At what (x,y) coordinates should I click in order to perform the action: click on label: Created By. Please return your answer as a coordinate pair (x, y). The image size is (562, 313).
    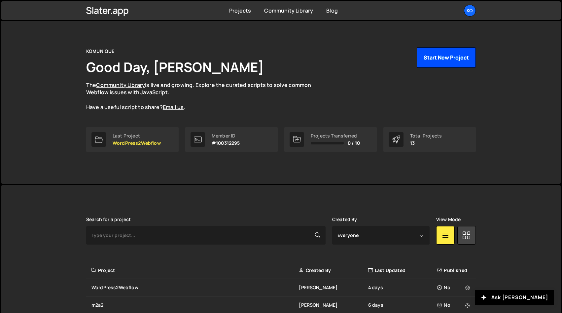
    Looking at the image, I should click on (345, 219).